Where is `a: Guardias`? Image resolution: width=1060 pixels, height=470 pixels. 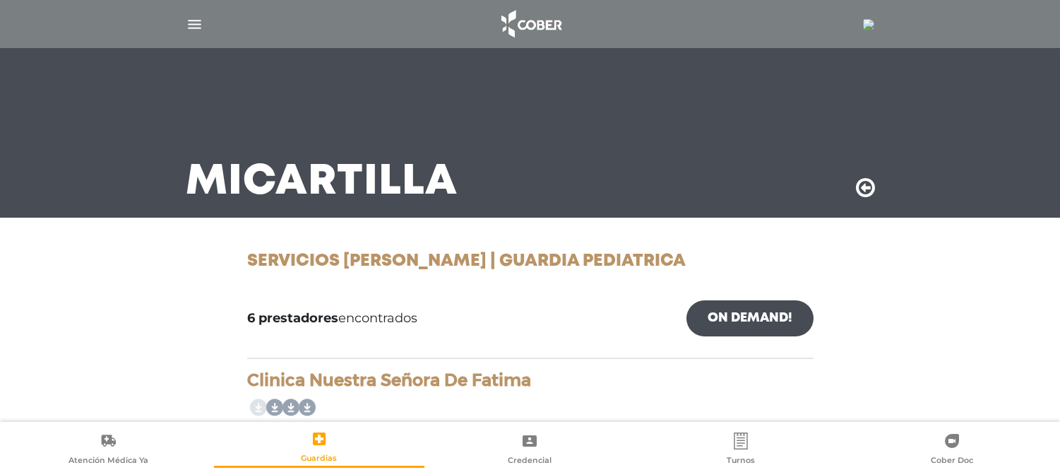
a: Guardias is located at coordinates (319, 449).